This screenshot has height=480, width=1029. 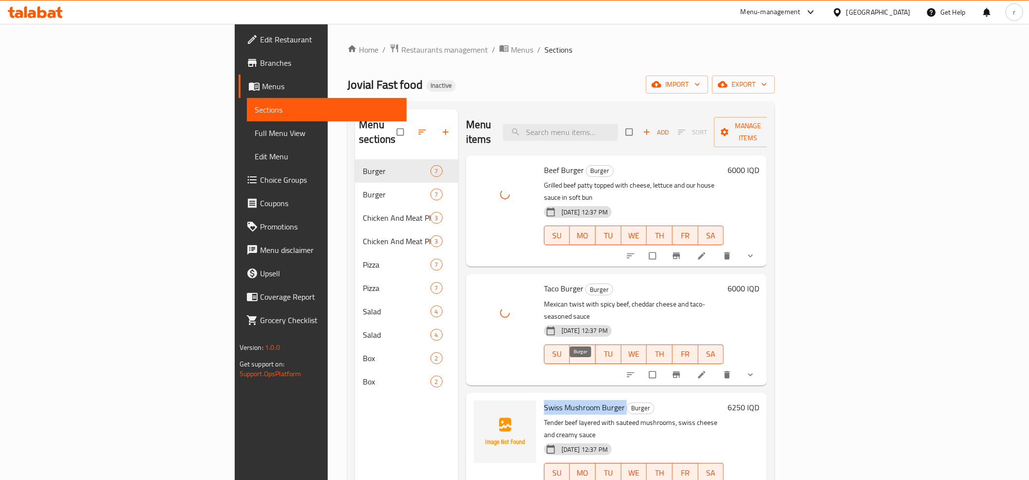 What do you see at coordinates (329, 180) in the screenshot?
I see `span: Choice Groups` at bounding box center [329, 180].